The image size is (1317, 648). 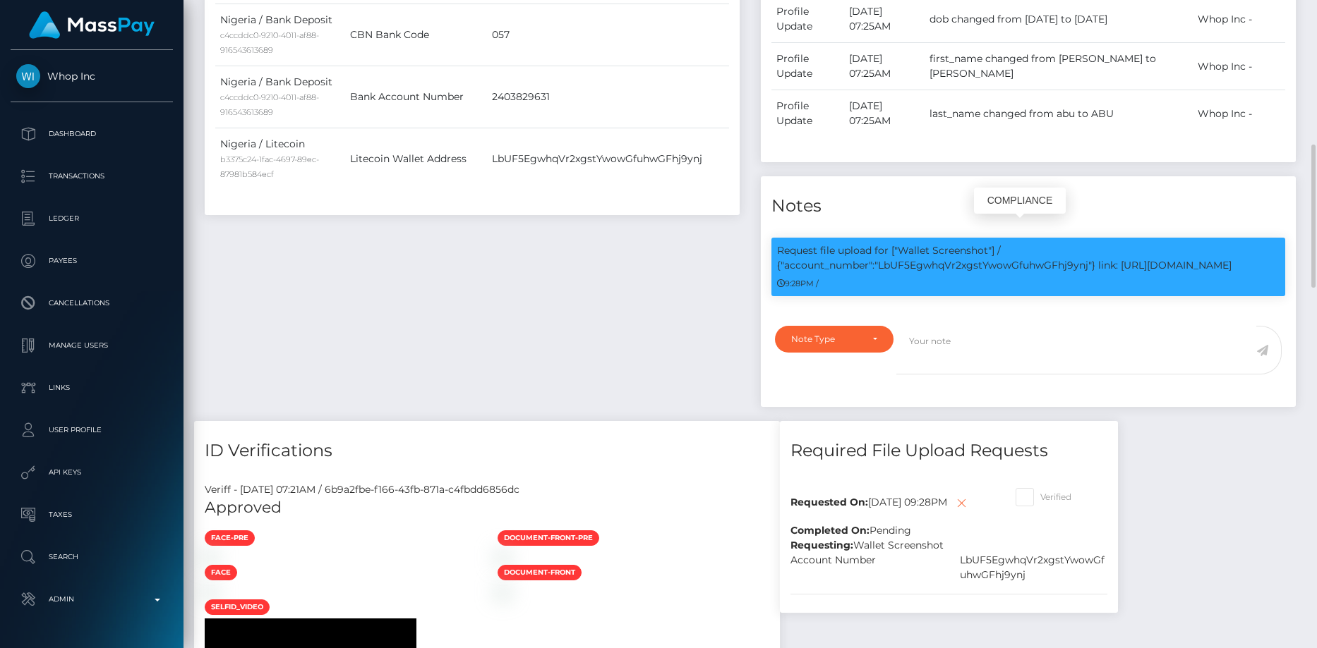 I want to click on a: Manage Users, so click(x=92, y=346).